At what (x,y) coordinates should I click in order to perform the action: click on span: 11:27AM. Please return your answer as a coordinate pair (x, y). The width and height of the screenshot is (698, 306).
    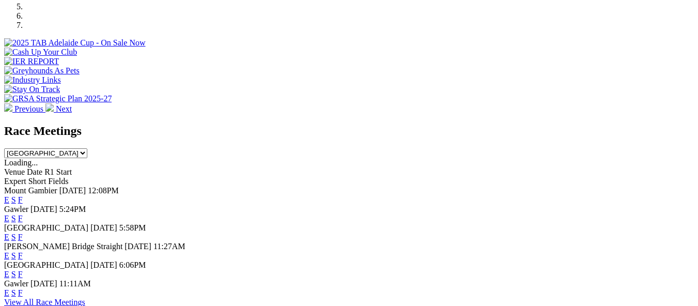
    Looking at the image, I should click on (169, 246).